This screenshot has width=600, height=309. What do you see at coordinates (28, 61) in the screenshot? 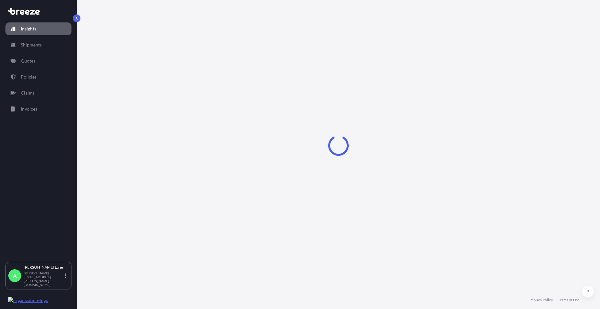
I see `p: Quotes` at bounding box center [28, 61].